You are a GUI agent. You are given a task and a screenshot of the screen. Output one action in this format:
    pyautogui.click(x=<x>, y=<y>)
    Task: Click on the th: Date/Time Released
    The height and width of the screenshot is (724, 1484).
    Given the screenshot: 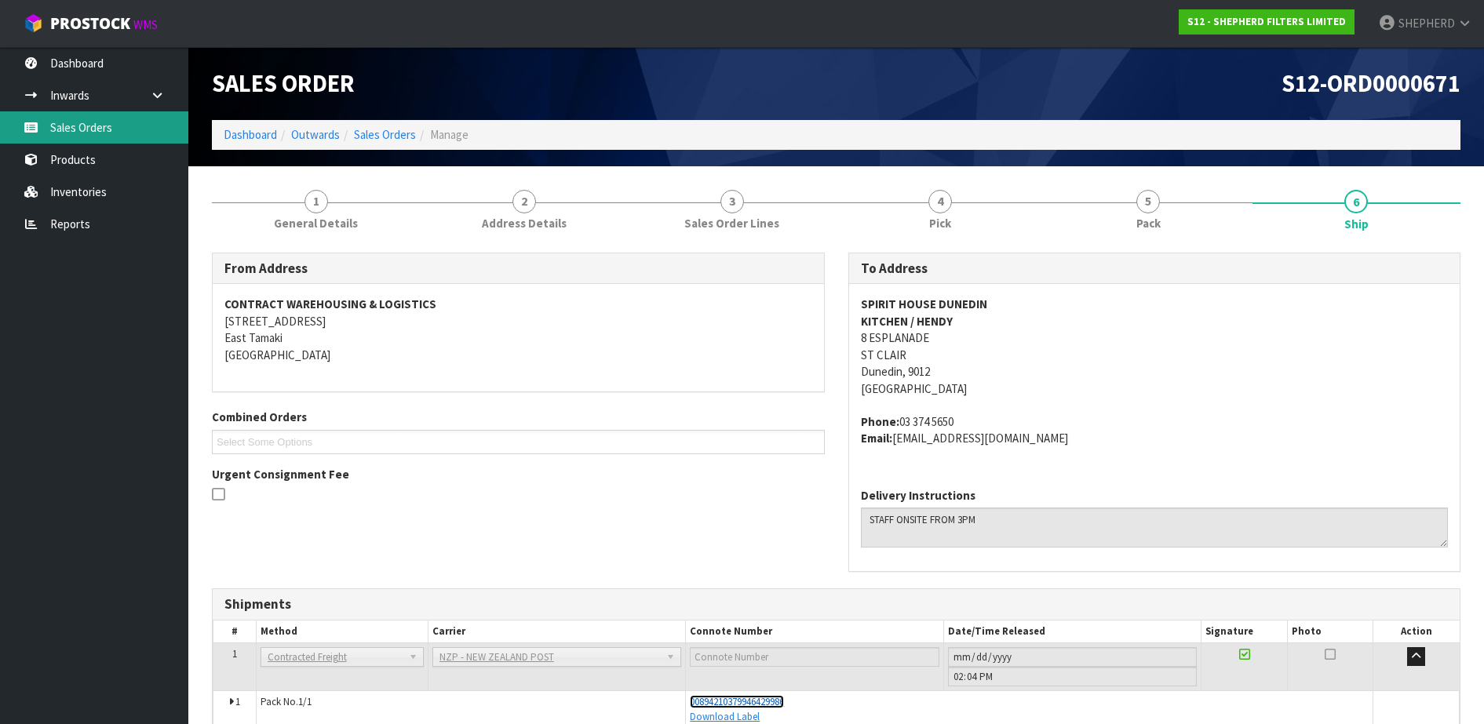 What is the action you would take?
    pyautogui.click(x=1072, y=632)
    